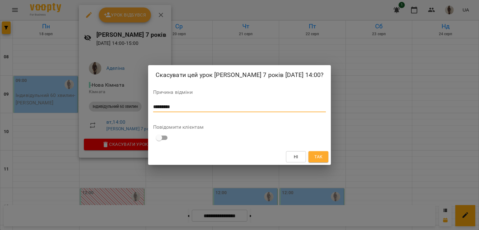 The width and height of the screenshot is (479, 230). What do you see at coordinates (239, 127) in the screenshot?
I see `label: Повідомити клієнтам` at bounding box center [239, 127].